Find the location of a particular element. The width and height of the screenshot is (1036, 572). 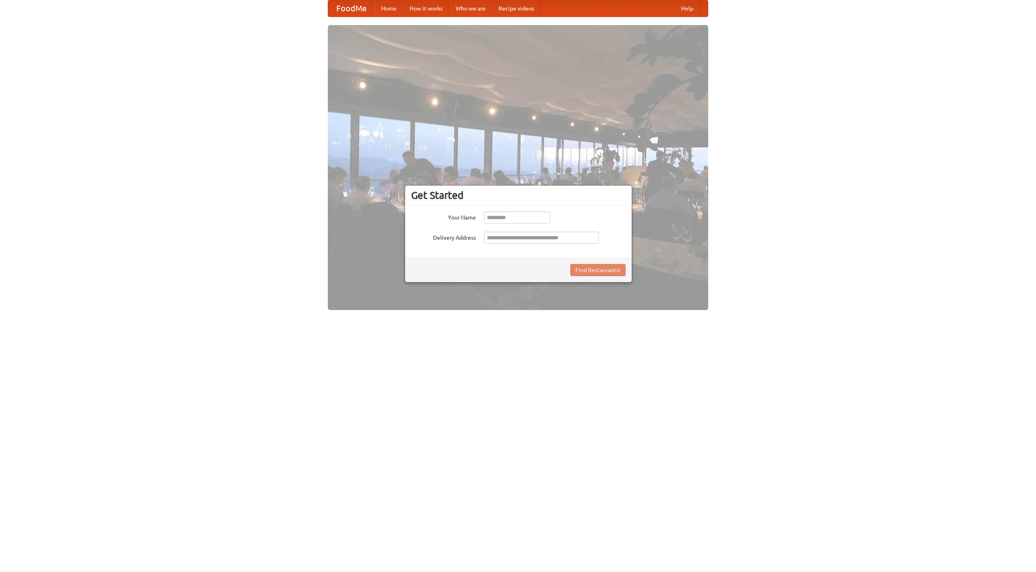

a: FoodMe is located at coordinates (351, 8).